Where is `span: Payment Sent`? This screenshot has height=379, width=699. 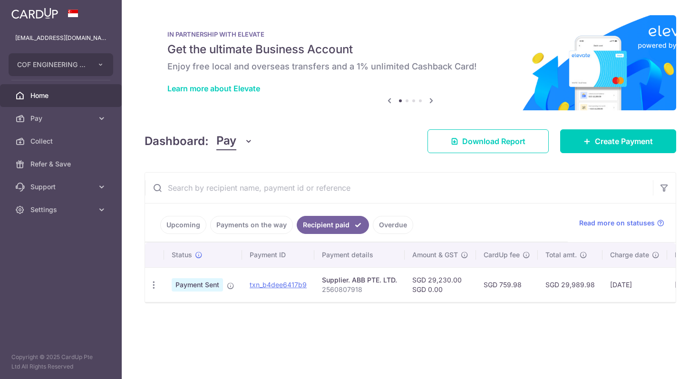 span: Payment Sent is located at coordinates (197, 285).